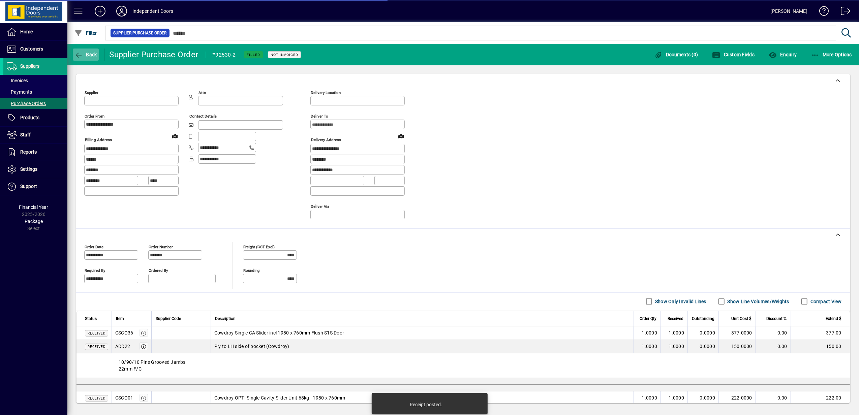 Image resolution: width=859 pixels, height=415 pixels. Describe the element at coordinates (120, 319) in the screenshot. I see `span: Item` at that location.